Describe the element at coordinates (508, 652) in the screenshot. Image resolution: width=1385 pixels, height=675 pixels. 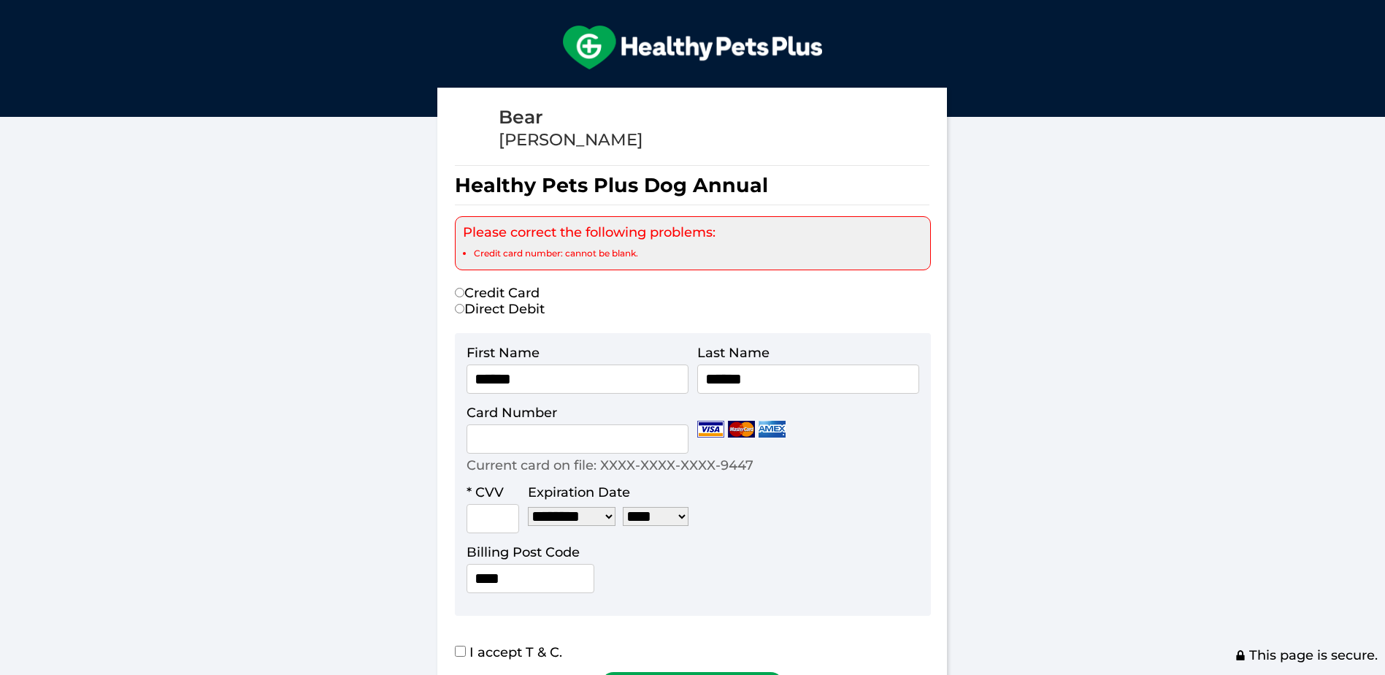
I see `label: I accept T & C.` at that location.